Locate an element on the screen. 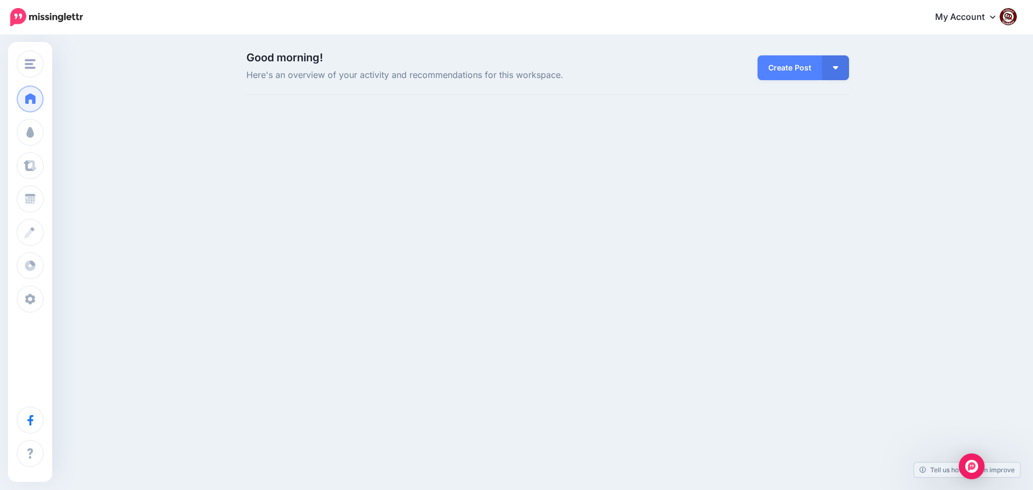  span: Here's an overview of your activity and recommendations for this workspace. is located at coordinates (444, 75).